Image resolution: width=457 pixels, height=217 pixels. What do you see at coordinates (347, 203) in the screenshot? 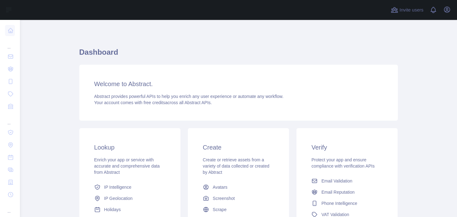
I see `a: Phone Intelligence` at bounding box center [347, 203].